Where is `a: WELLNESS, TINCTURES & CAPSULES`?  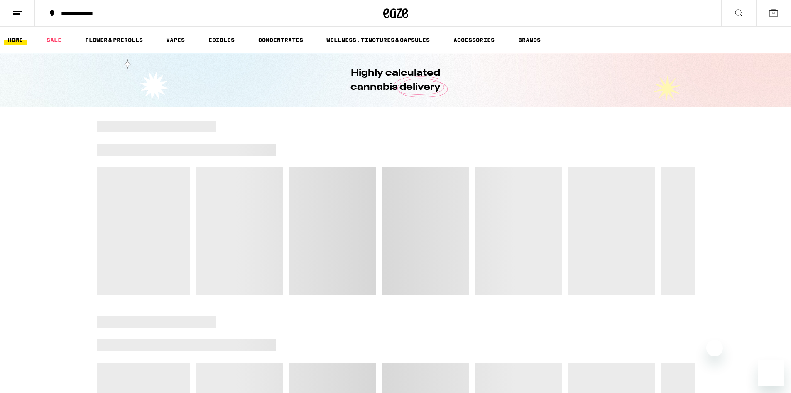
a: WELLNESS, TINCTURES & CAPSULES is located at coordinates (378, 40).